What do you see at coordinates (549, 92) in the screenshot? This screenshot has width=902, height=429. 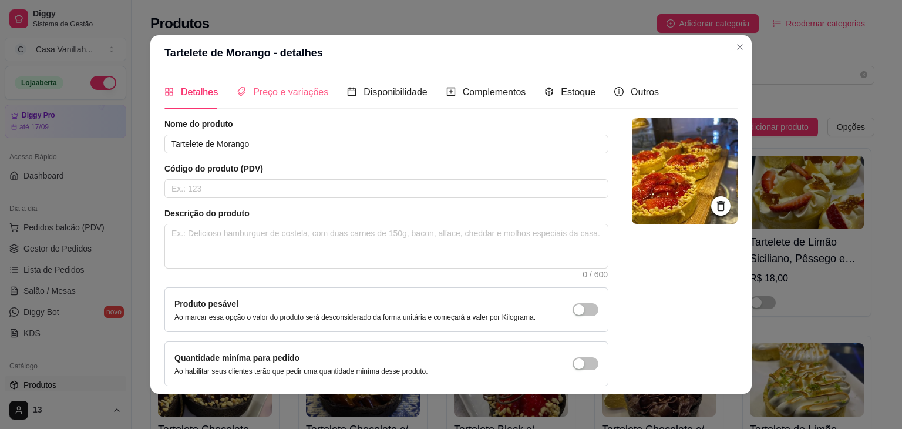 I see `span: code-sandbox` at bounding box center [549, 92].